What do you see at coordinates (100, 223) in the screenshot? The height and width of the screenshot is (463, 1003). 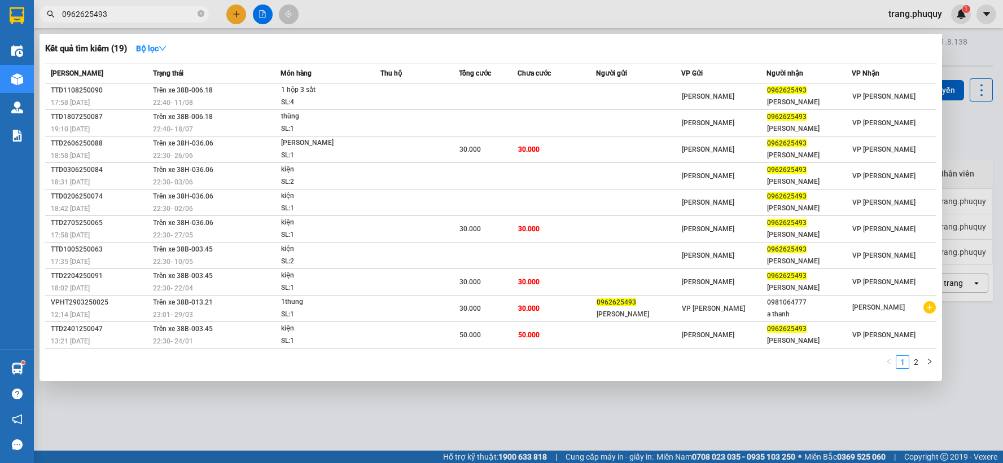 I see `div: TTD2705250065` at bounding box center [100, 223].